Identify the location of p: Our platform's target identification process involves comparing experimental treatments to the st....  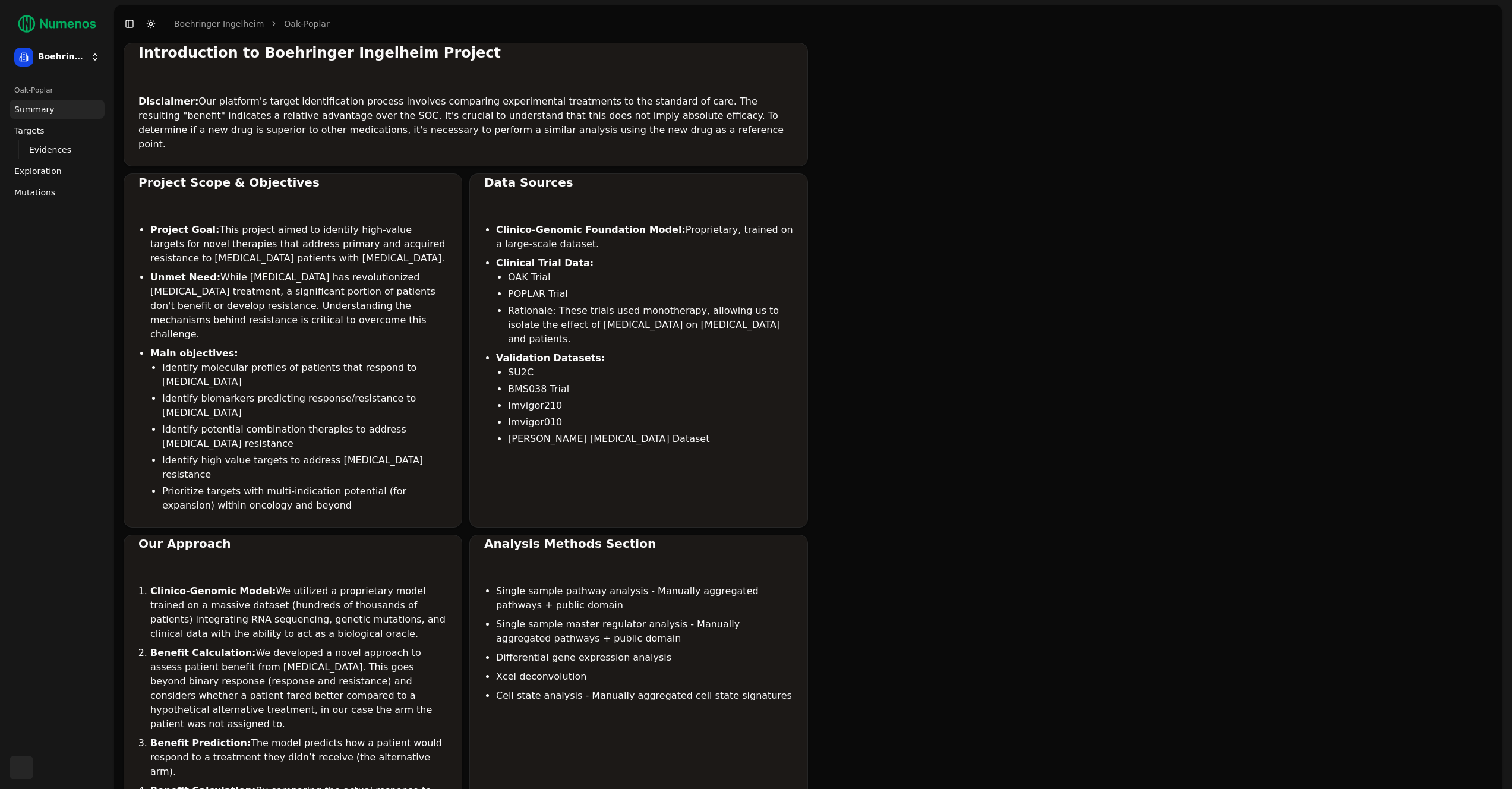
(466, 123).